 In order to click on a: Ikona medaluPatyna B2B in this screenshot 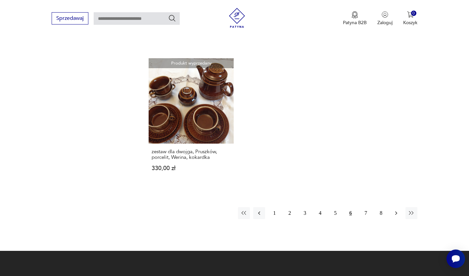, I will do `click(354, 19)`.